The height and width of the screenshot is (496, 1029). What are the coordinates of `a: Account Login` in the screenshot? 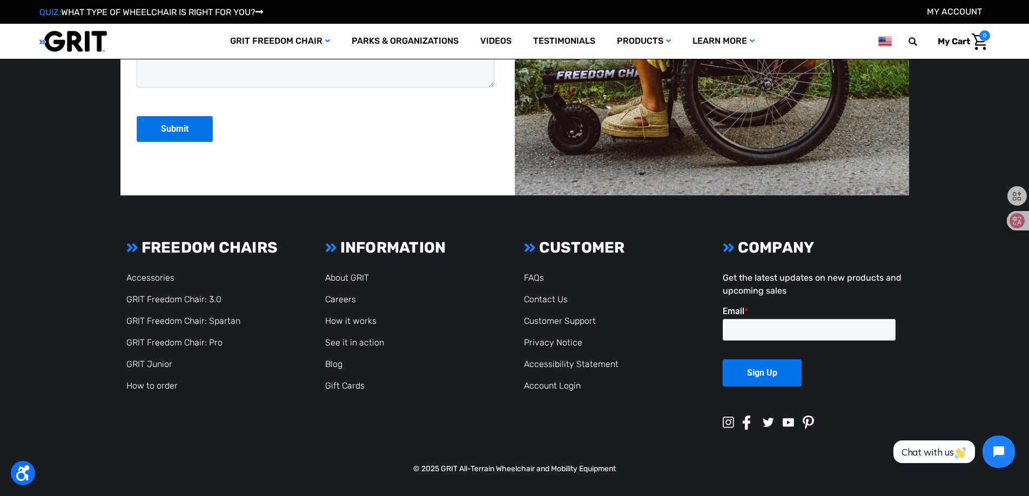 It's located at (552, 386).